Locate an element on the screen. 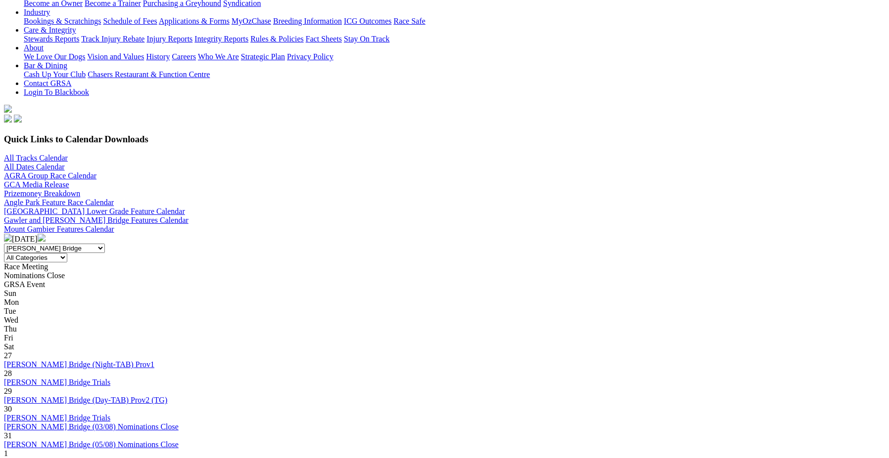 This screenshot has width=889, height=458. a: Stay On Track is located at coordinates (366, 39).